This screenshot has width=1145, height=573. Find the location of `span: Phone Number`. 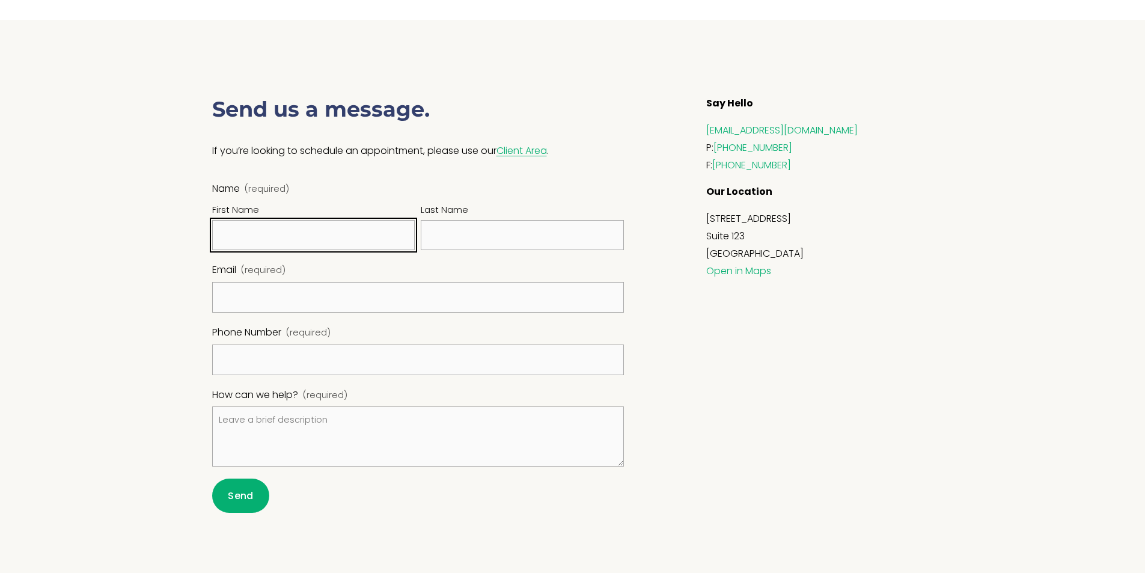

span: Phone Number is located at coordinates (246, 333).